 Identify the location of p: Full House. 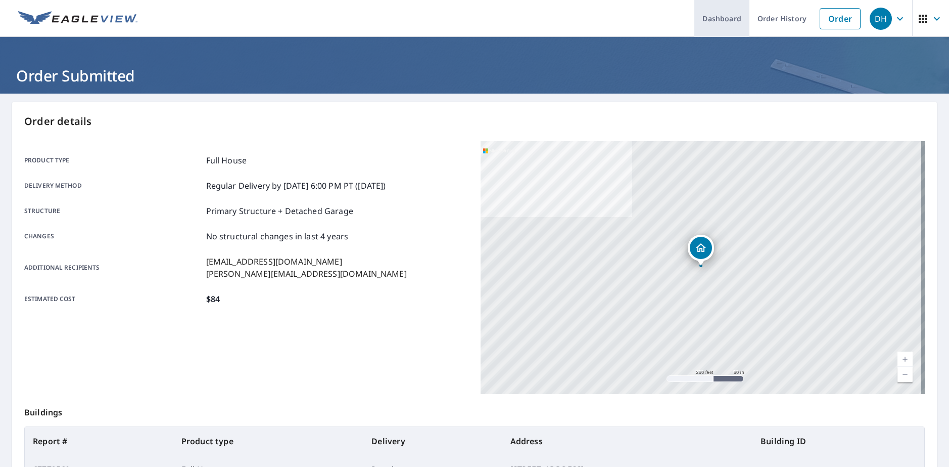
(226, 160).